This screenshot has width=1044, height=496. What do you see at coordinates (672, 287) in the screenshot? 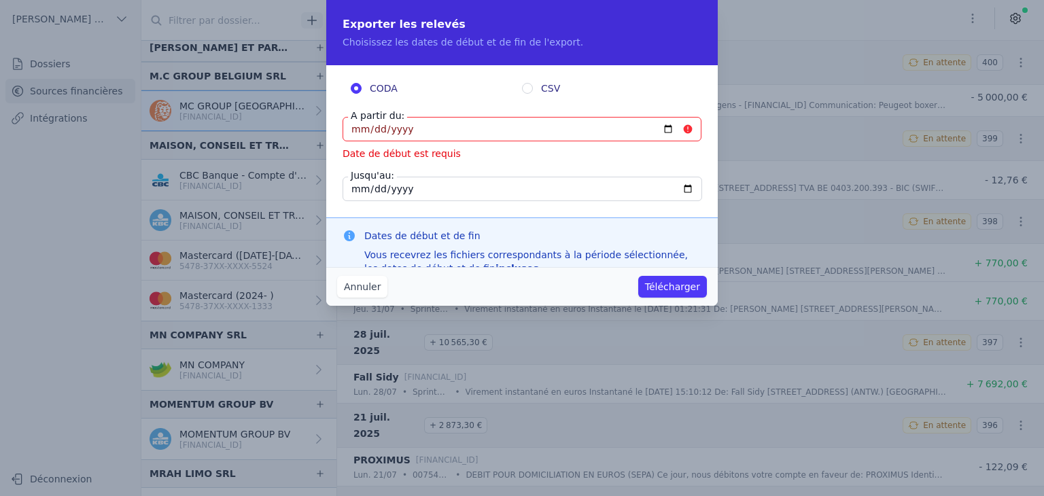
I see `button: Télécharger` at bounding box center [672, 287].